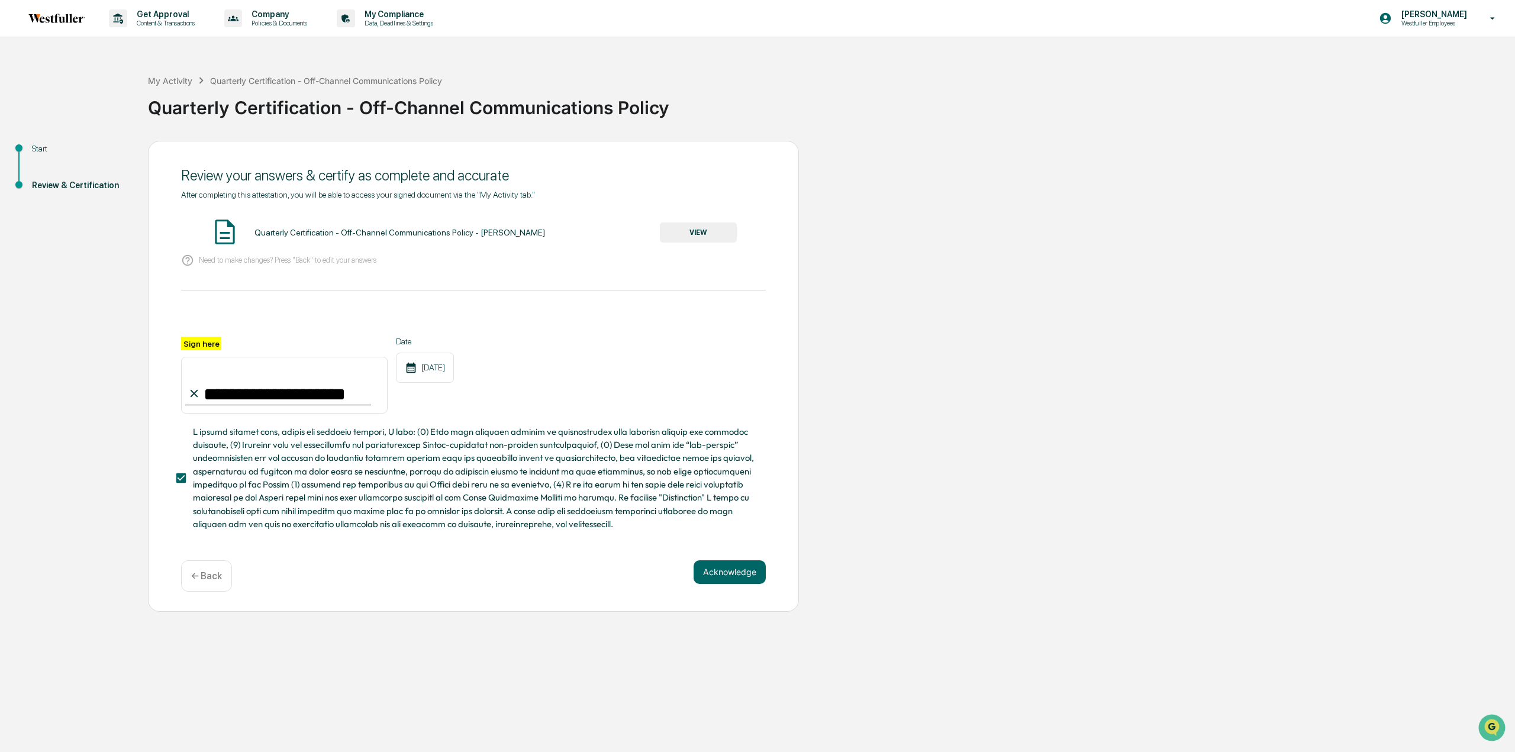 The image size is (1515, 752). What do you see at coordinates (425, 341) in the screenshot?
I see `label: Date` at bounding box center [425, 341].